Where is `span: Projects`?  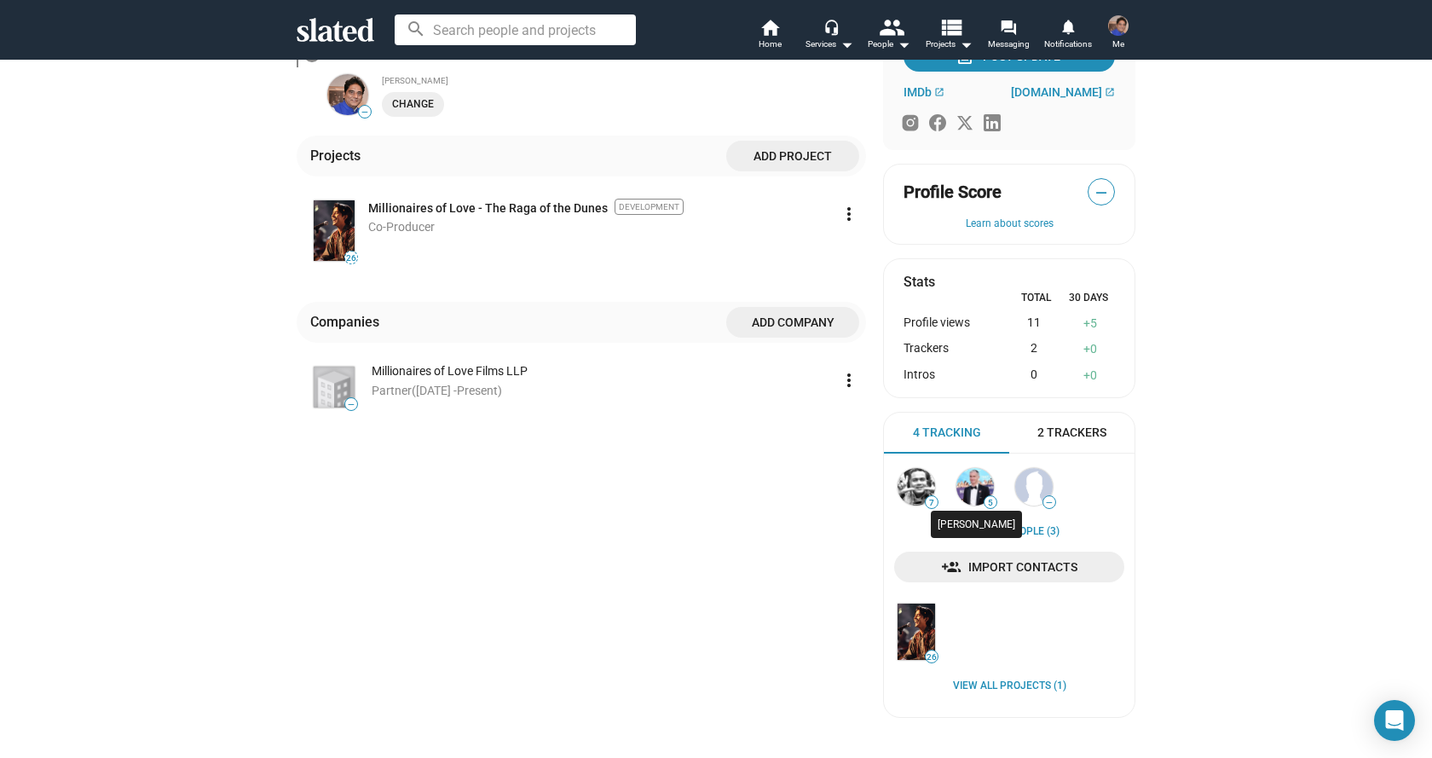
span: Projects is located at coordinates (949, 44).